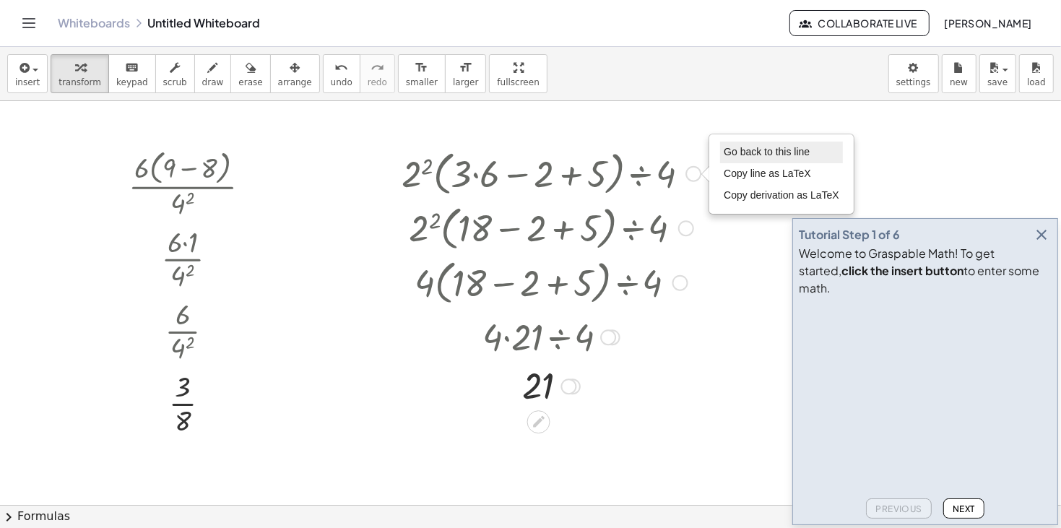  I want to click on button: load, so click(1036, 74).